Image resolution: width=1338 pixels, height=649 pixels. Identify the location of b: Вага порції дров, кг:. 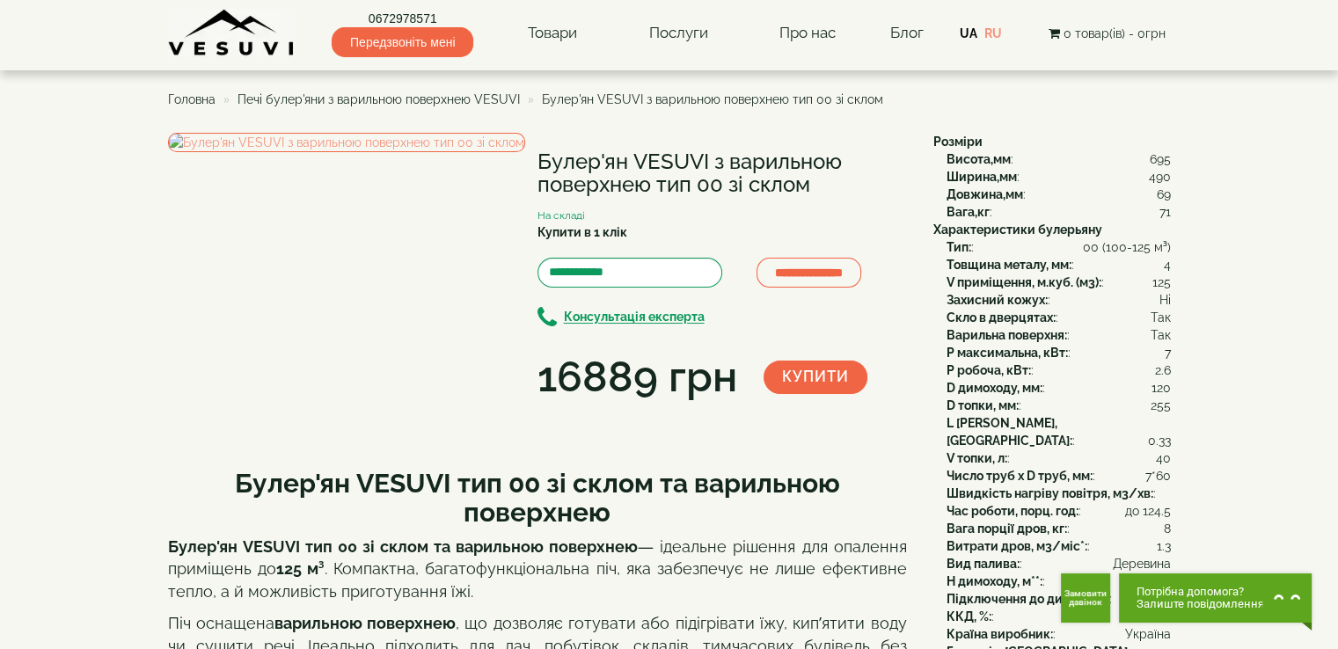
(1007, 529).